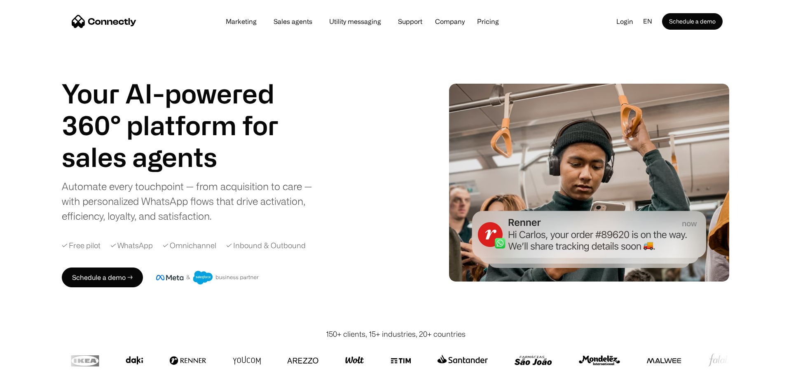 The height and width of the screenshot is (385, 791). What do you see at coordinates (241, 21) in the screenshot?
I see `a: Marketing` at bounding box center [241, 21].